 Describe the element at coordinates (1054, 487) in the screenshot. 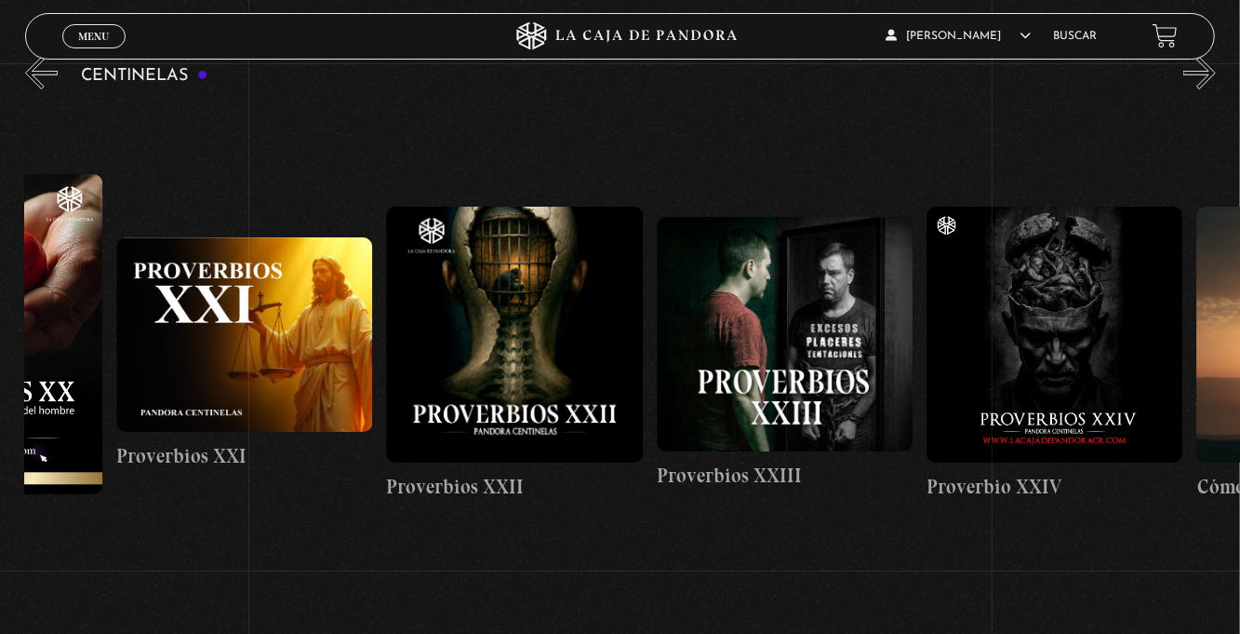

I see `h4: Proverbio XXIV` at that location.